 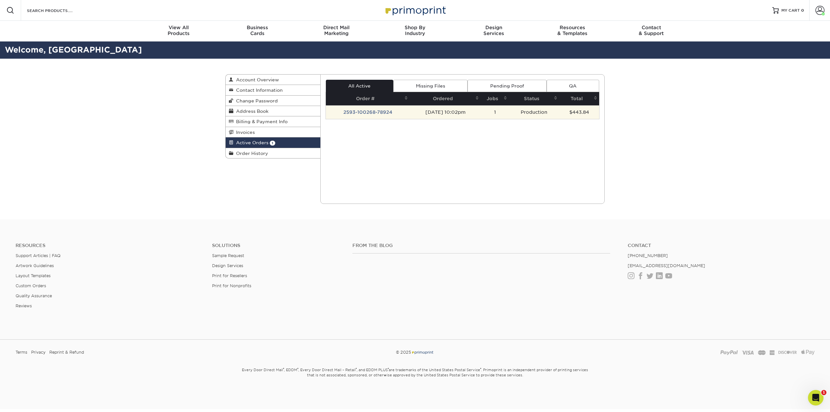 I want to click on h4: Contact, so click(x=721, y=246).